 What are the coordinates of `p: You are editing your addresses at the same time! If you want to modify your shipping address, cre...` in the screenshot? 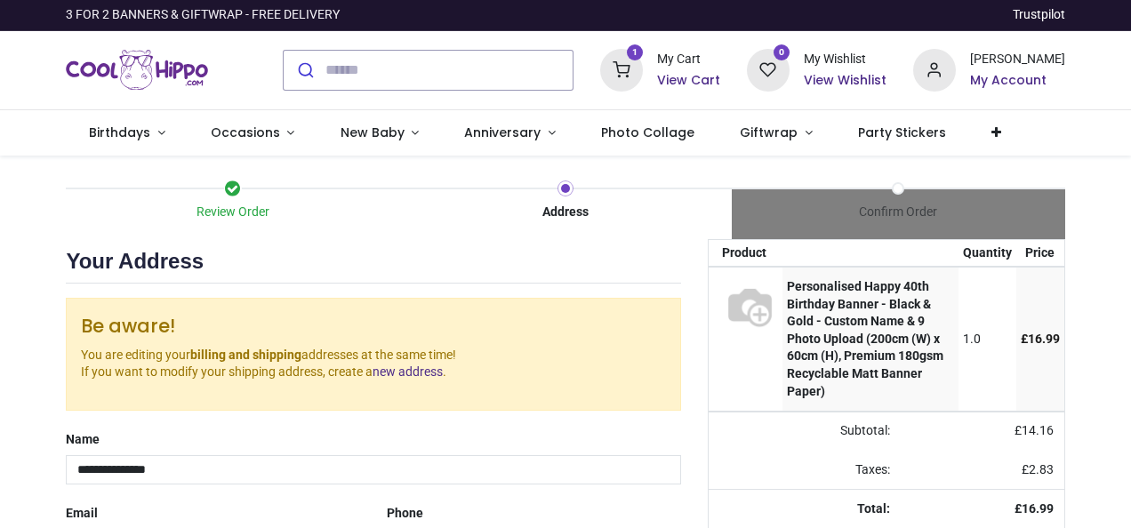 It's located at (373, 364).